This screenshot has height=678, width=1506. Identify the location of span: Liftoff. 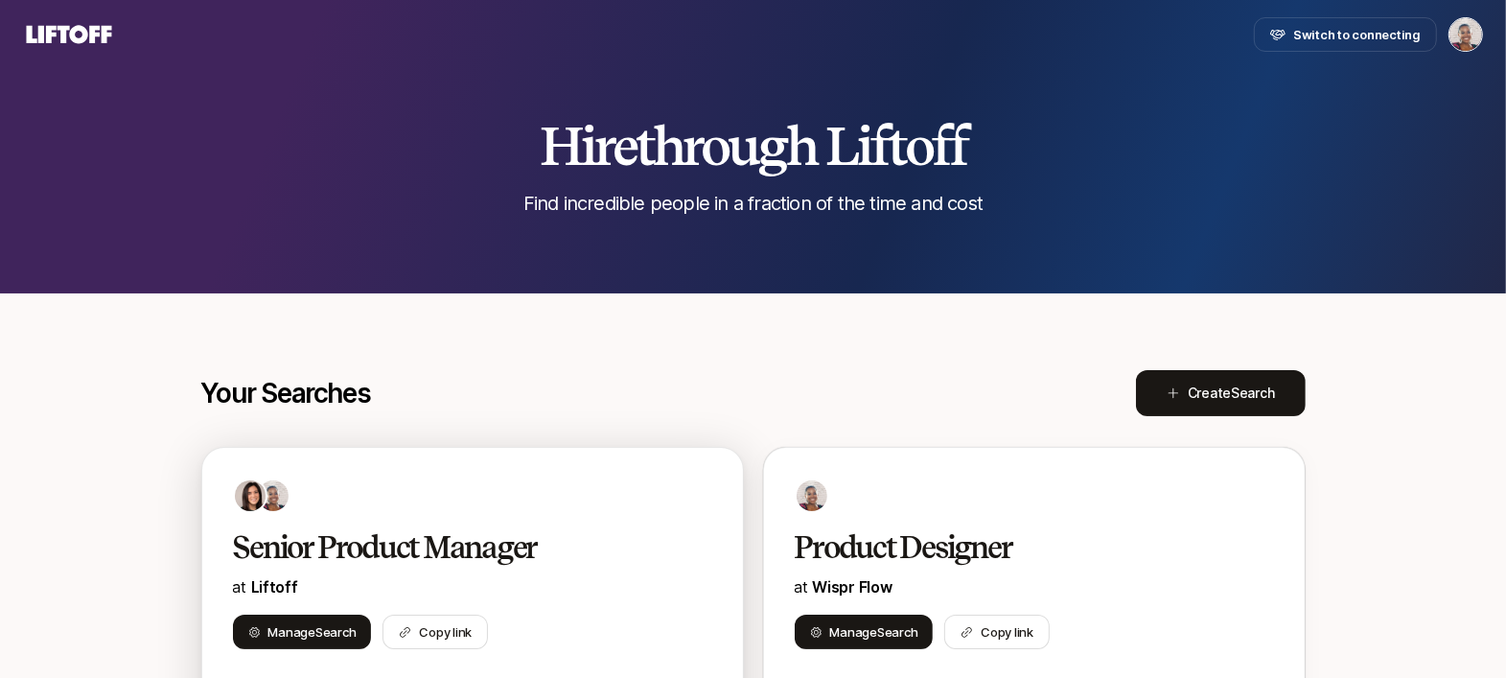
(274, 587).